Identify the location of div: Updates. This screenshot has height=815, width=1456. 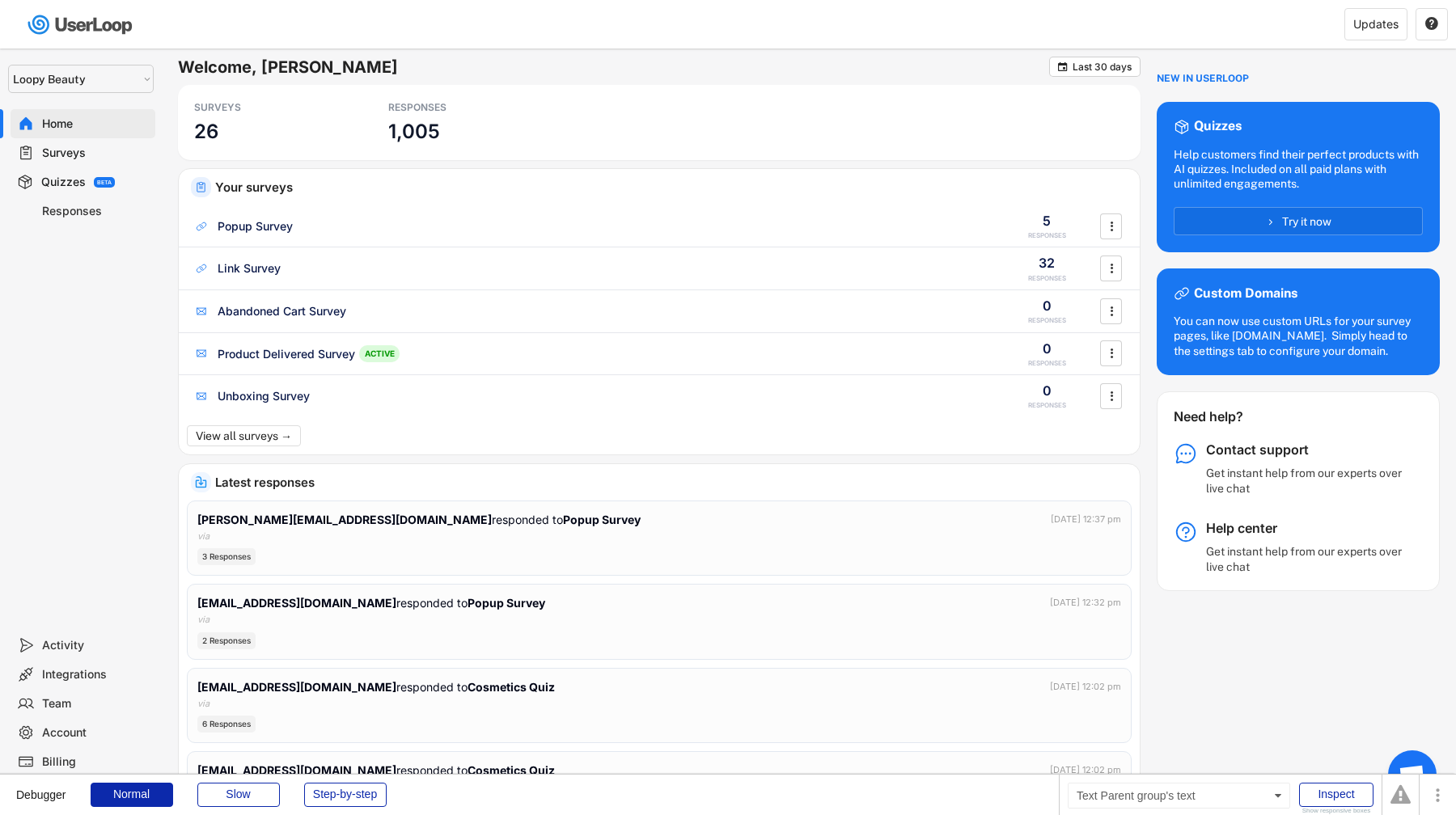
(1376, 24).